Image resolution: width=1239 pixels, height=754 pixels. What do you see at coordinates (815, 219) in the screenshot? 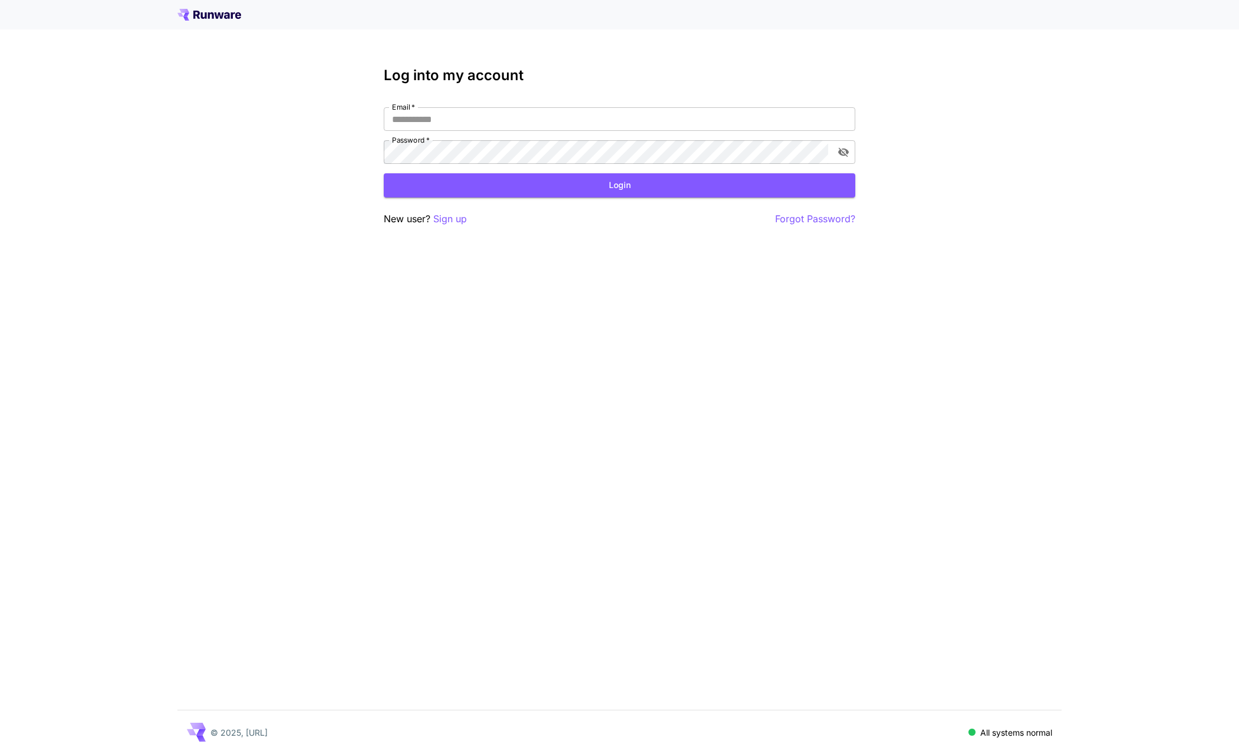
I see `p: Forgot Password?` at bounding box center [815, 219].